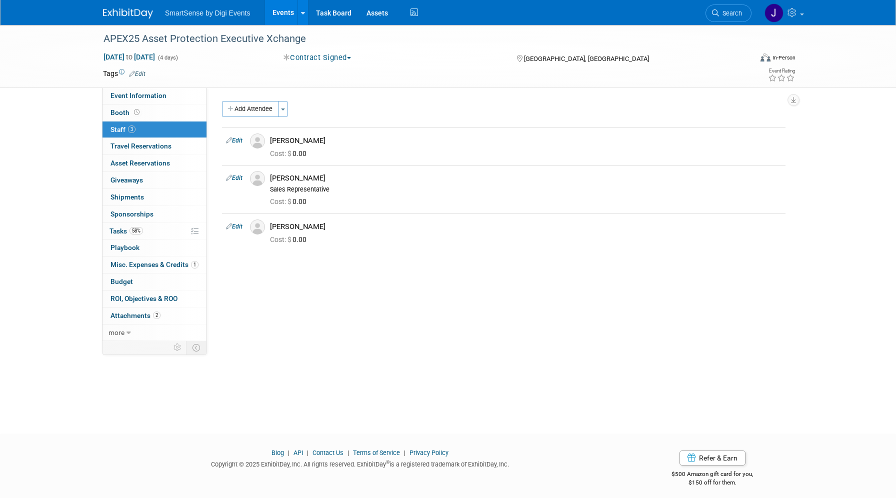  I want to click on span: Budget, so click(121, 281).